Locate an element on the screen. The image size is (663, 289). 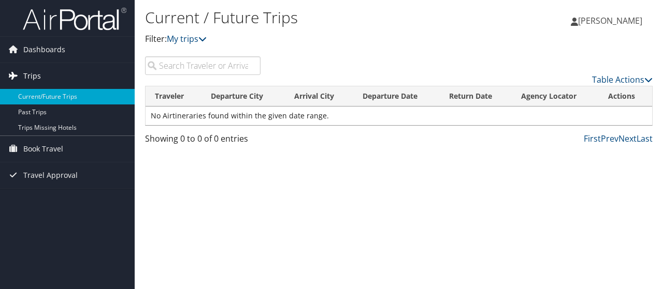
a: My trips is located at coordinates (186, 39).